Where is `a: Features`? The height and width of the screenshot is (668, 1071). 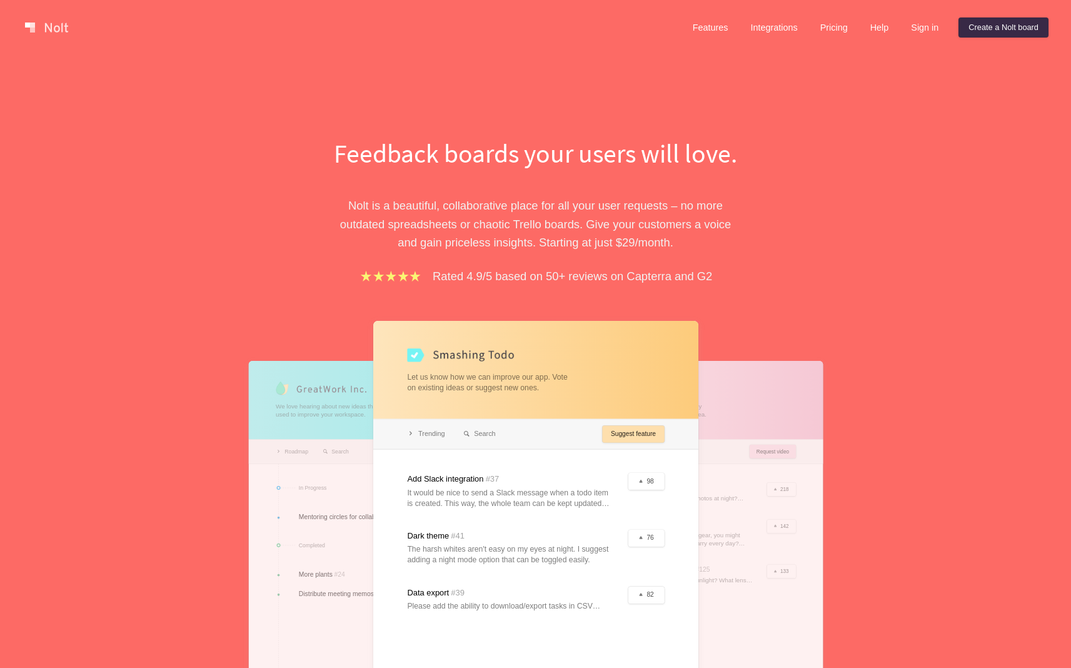
a: Features is located at coordinates (710, 28).